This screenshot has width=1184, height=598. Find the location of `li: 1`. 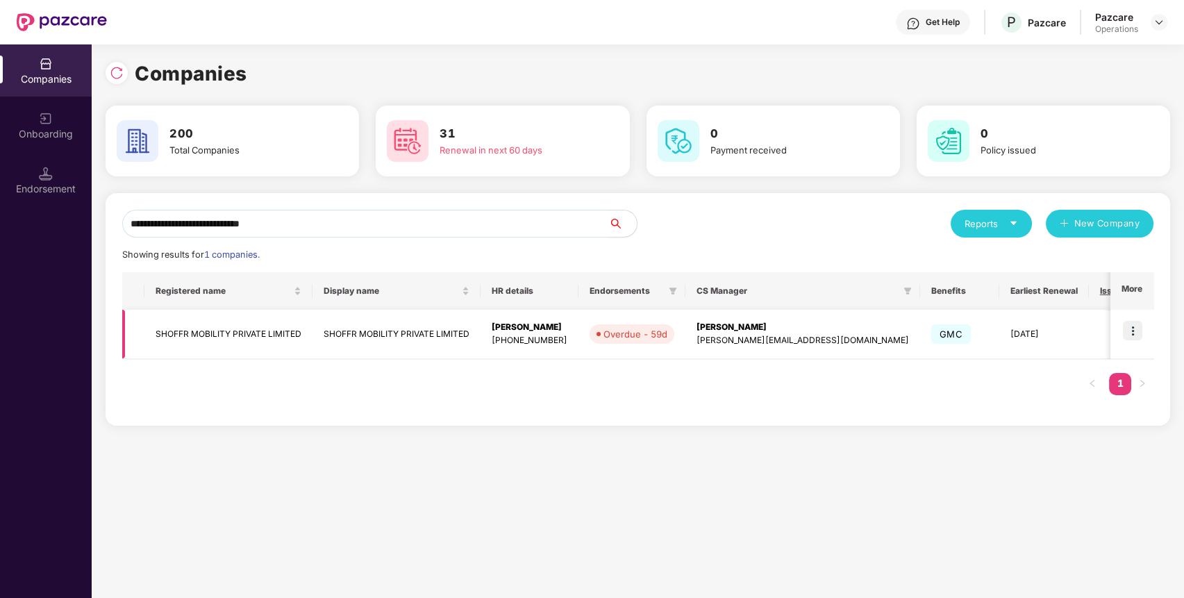

li: 1 is located at coordinates (1120, 384).